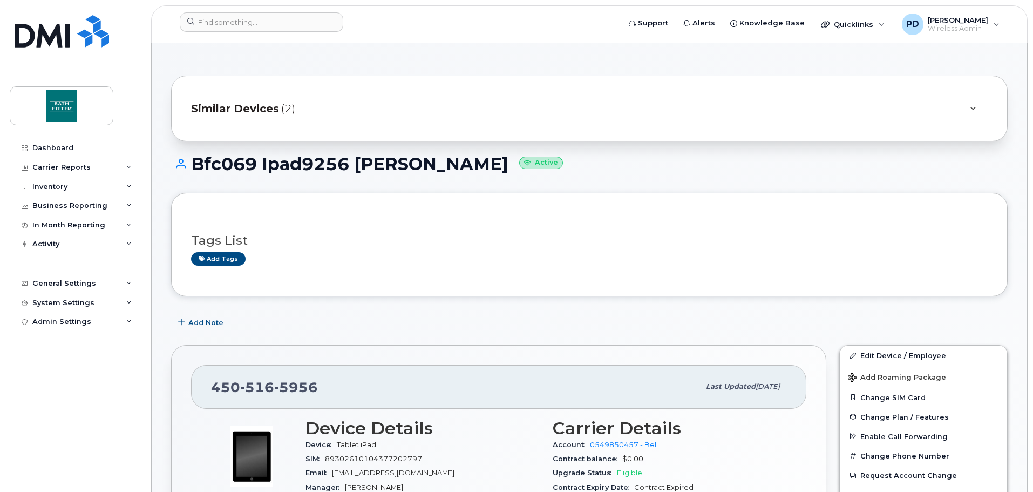 The image size is (1033, 492). What do you see at coordinates (731, 386) in the screenshot?
I see `span: Last updated` at bounding box center [731, 386].